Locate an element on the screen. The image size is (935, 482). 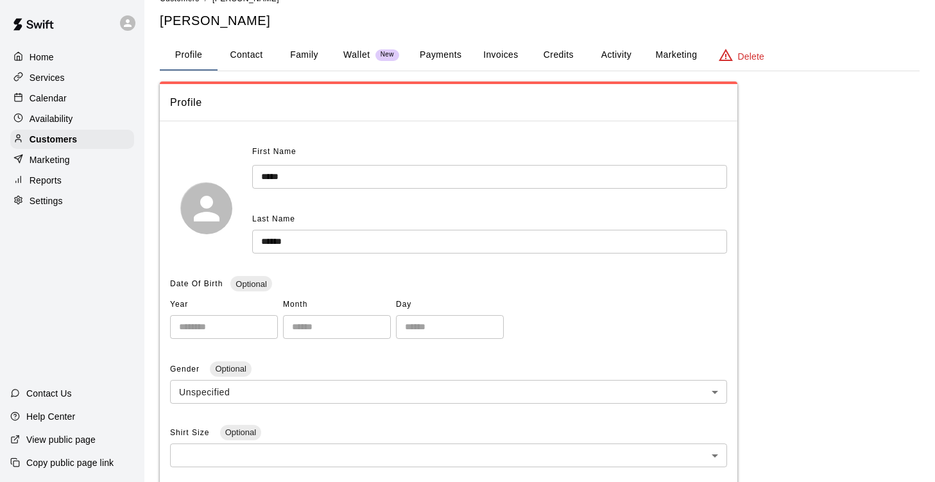
span: New is located at coordinates (387, 55).